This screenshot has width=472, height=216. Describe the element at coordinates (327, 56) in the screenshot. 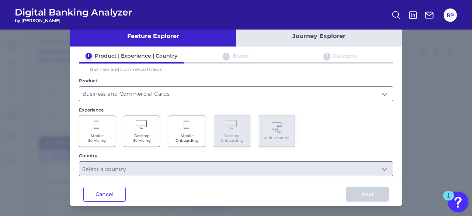

I see `div: 3` at that location.